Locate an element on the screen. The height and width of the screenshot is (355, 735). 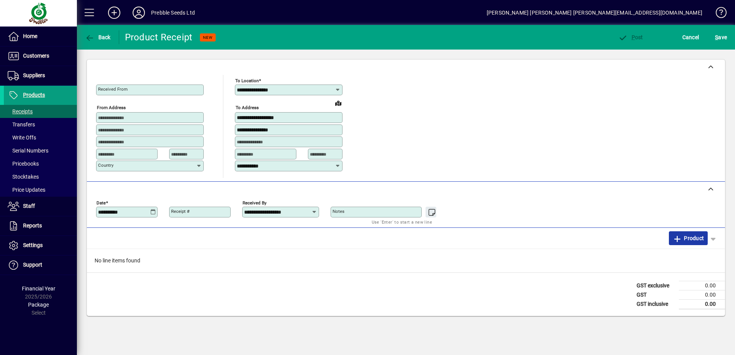
div: Product Receipt is located at coordinates (159, 37).